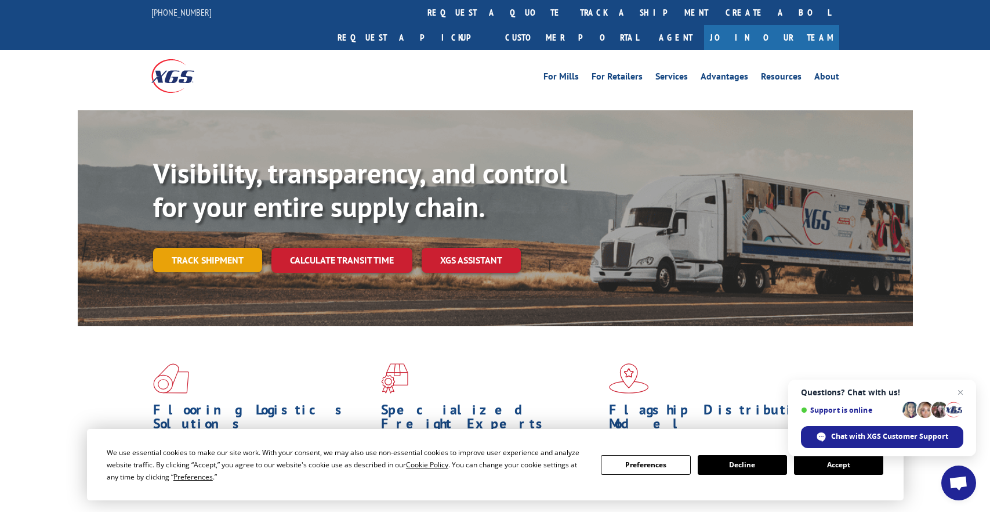  Describe the element at coordinates (742, 465) in the screenshot. I see `button: Decline` at that location.